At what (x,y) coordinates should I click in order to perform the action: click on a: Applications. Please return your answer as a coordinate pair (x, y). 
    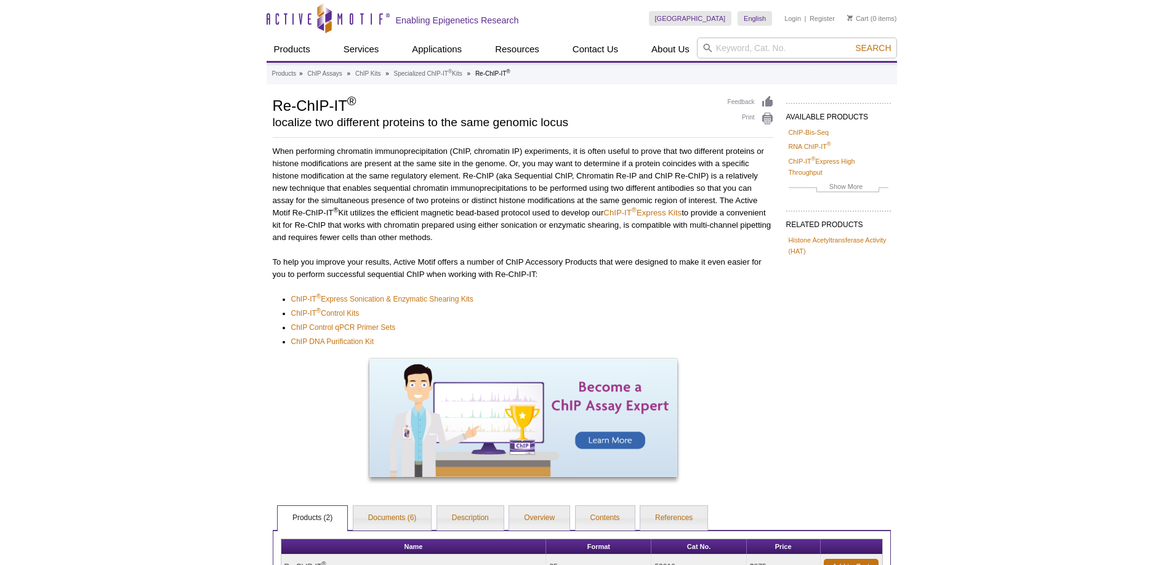
    Looking at the image, I should click on (436, 49).